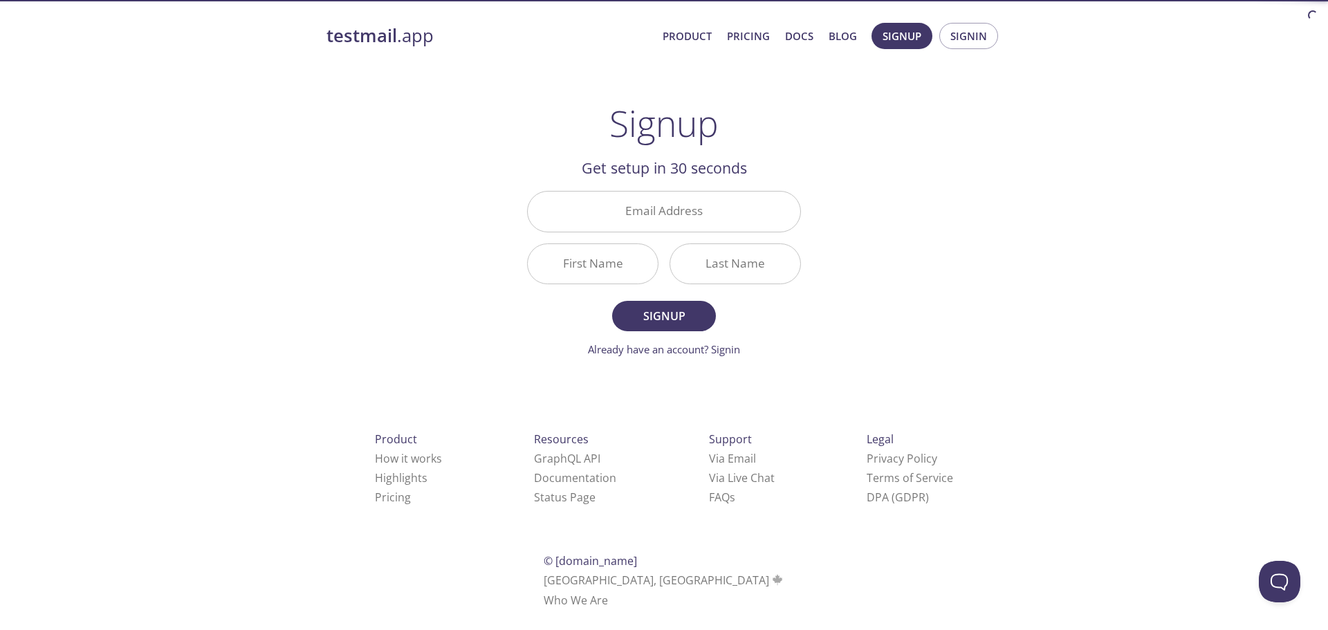 The height and width of the screenshot is (630, 1328). I want to click on a: Already have an account? Signin, so click(664, 349).